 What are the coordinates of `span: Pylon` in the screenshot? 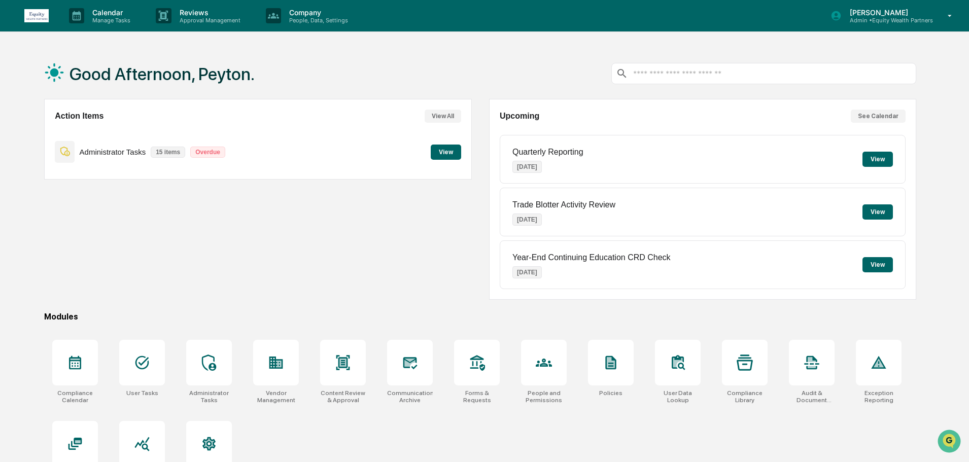 It's located at (112, 176).